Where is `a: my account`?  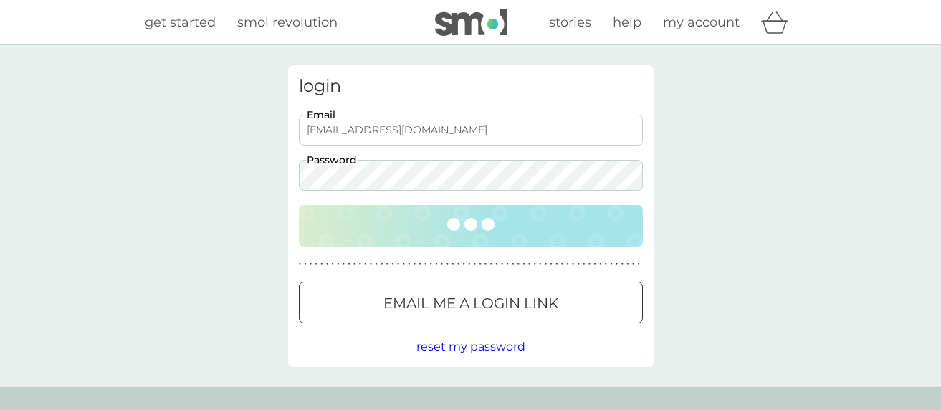
a: my account is located at coordinates (701, 22).